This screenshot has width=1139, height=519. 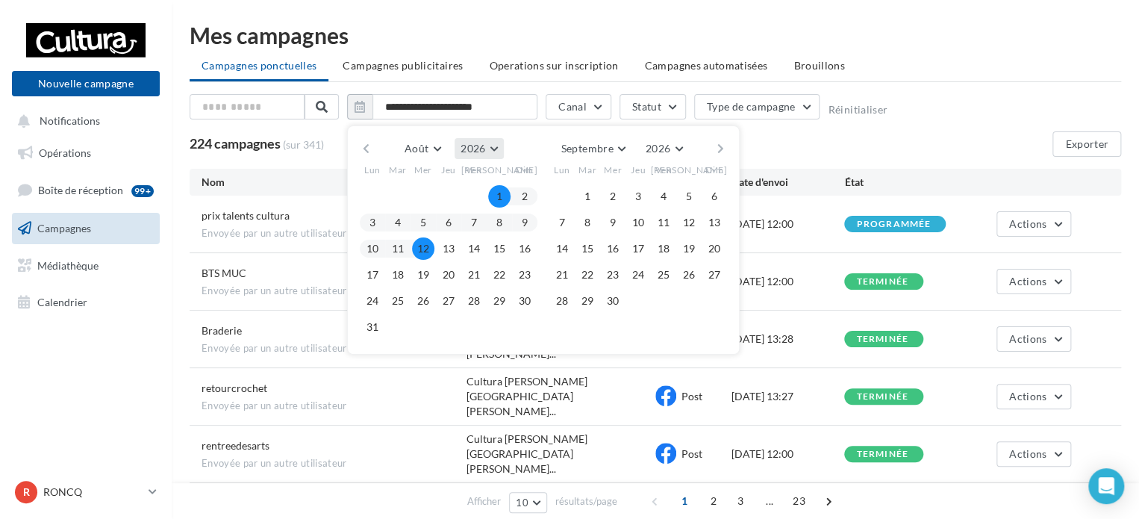 What do you see at coordinates (562, 169) in the screenshot?
I see `span: Lun` at bounding box center [562, 169].